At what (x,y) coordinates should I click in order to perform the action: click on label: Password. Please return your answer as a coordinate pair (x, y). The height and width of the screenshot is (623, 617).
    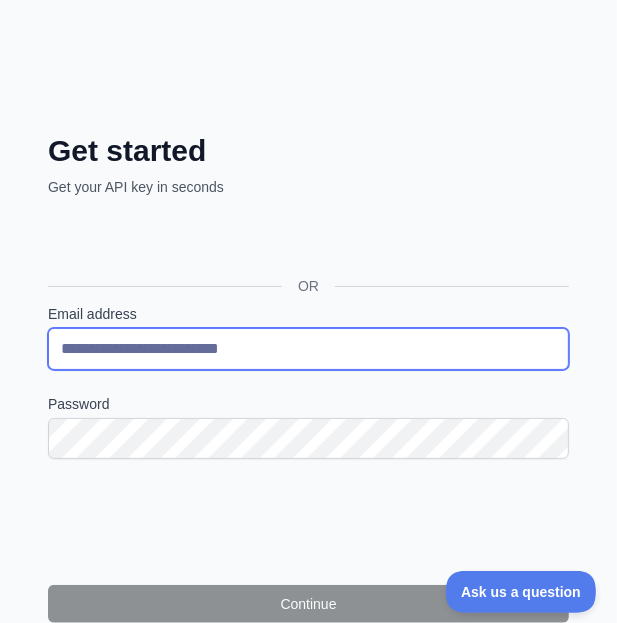
    Looking at the image, I should click on (308, 404).